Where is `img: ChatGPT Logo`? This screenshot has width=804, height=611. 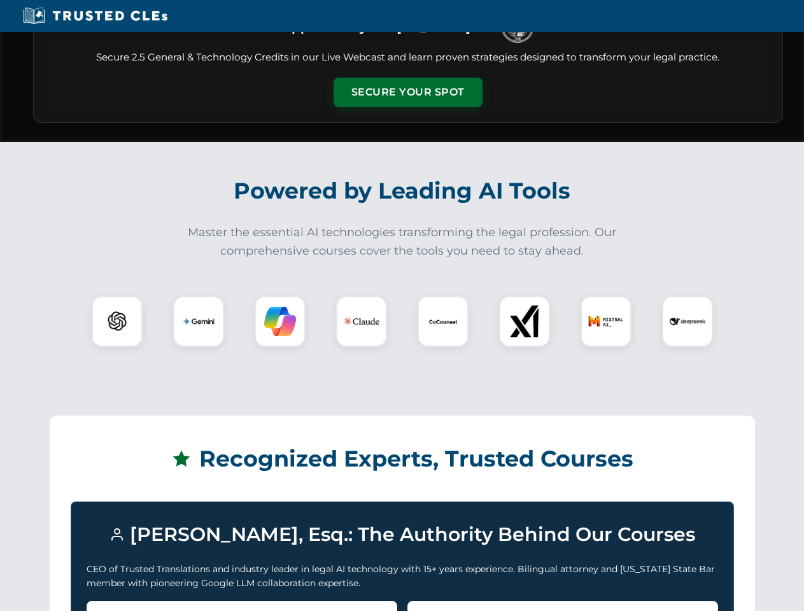
img: ChatGPT Logo is located at coordinates (117, 322).